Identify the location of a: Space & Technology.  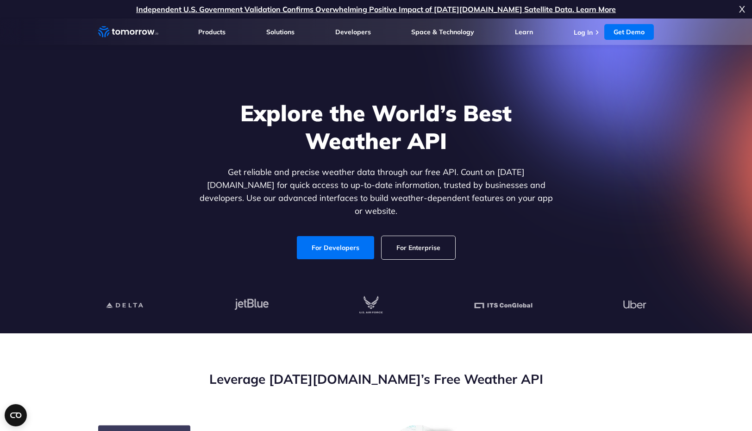
(443, 32).